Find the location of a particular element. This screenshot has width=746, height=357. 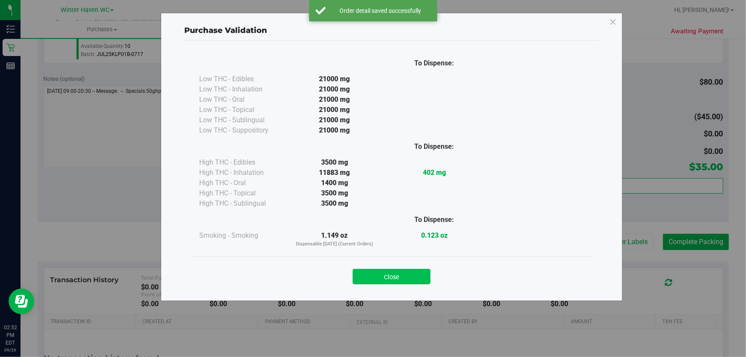

div: Low THC - Sublingual is located at coordinates (242, 120).